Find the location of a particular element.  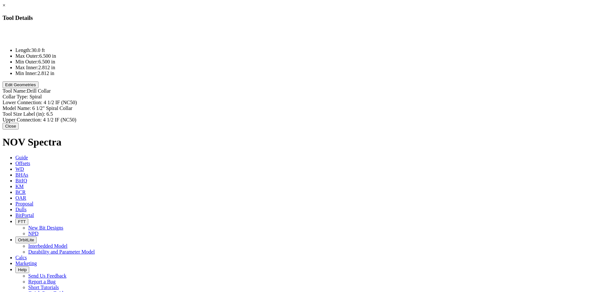

span: Dulls is located at coordinates (21, 209).